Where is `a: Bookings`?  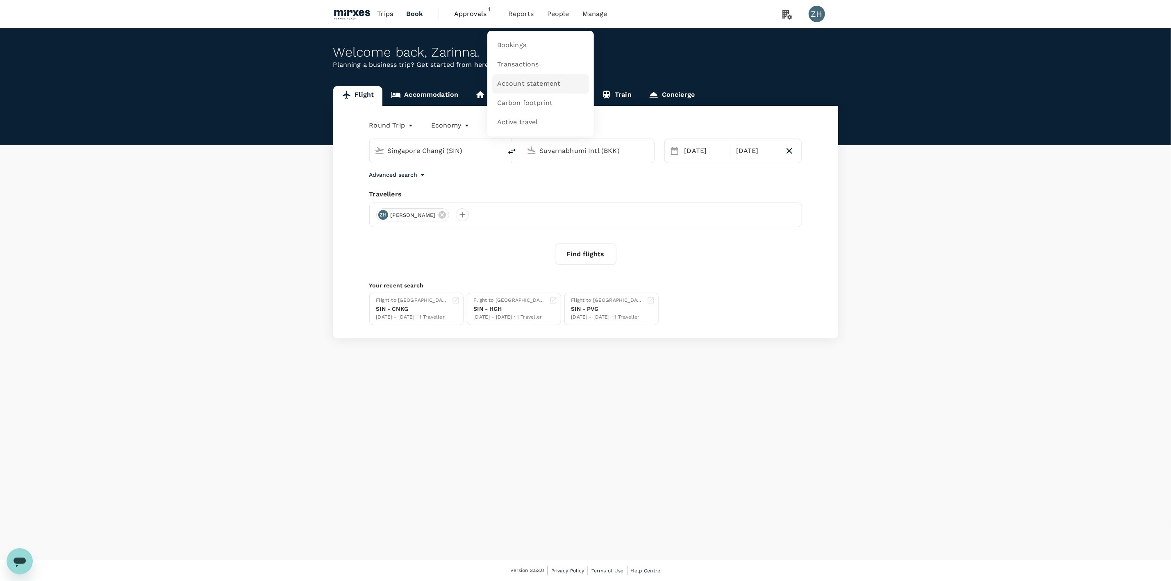
a: Bookings is located at coordinates (540, 45).